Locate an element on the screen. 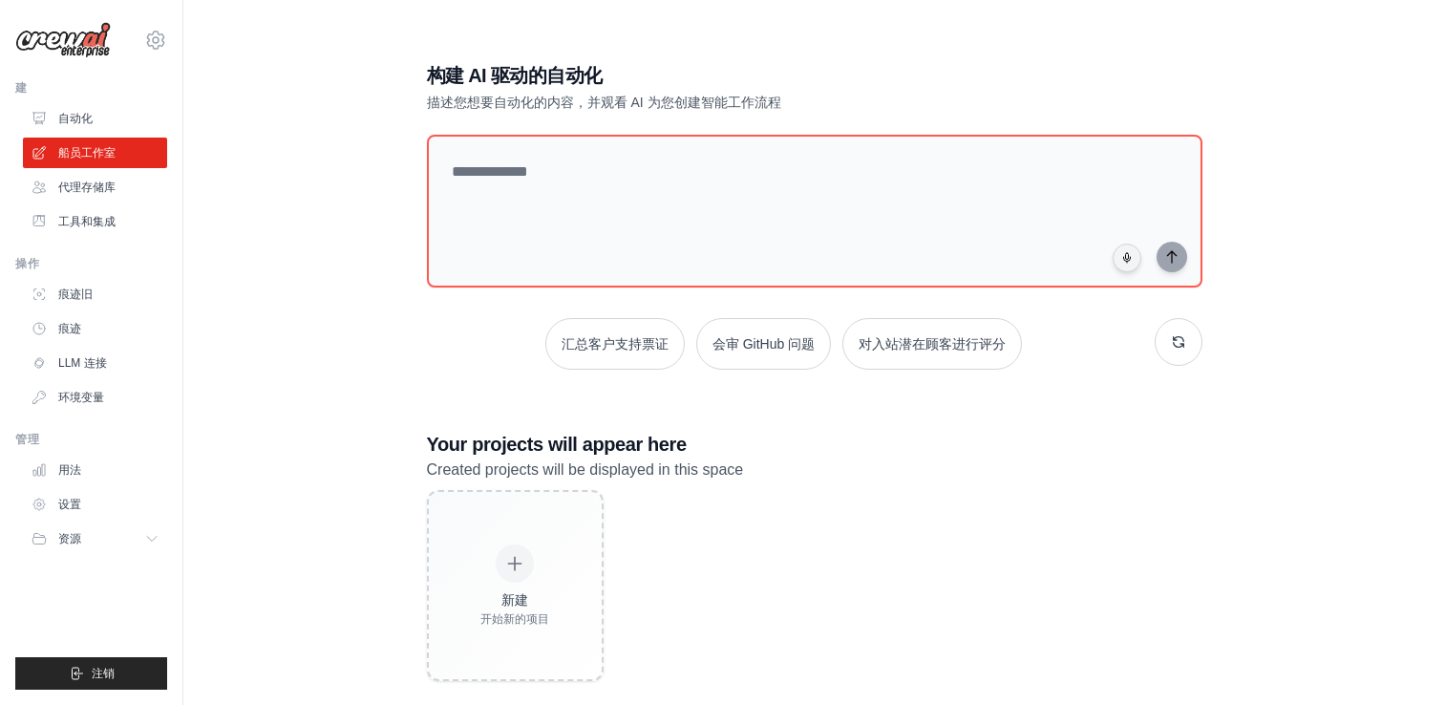 The width and height of the screenshot is (1445, 705). a: 环境变量 is located at coordinates (95, 397).